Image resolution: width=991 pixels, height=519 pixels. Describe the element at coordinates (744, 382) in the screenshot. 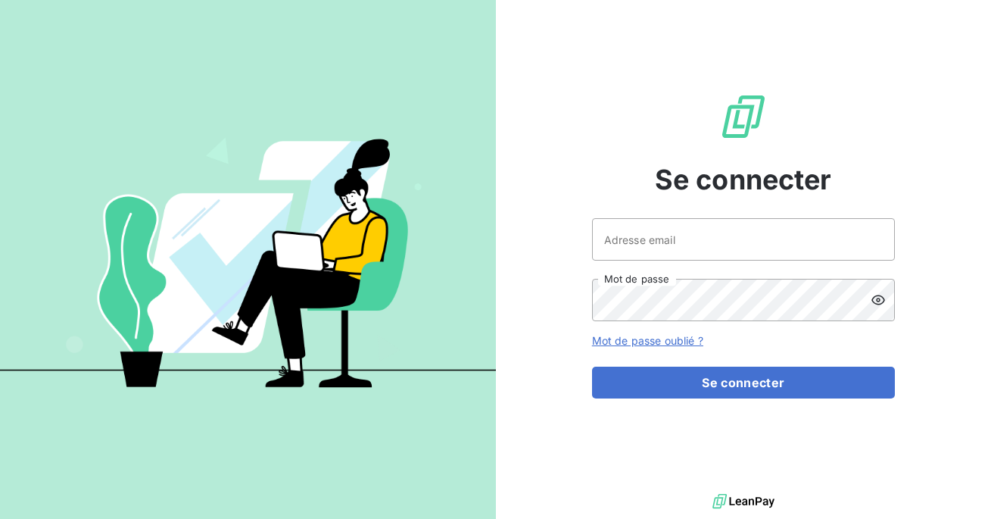

I see `button: Se connecter` at that location.